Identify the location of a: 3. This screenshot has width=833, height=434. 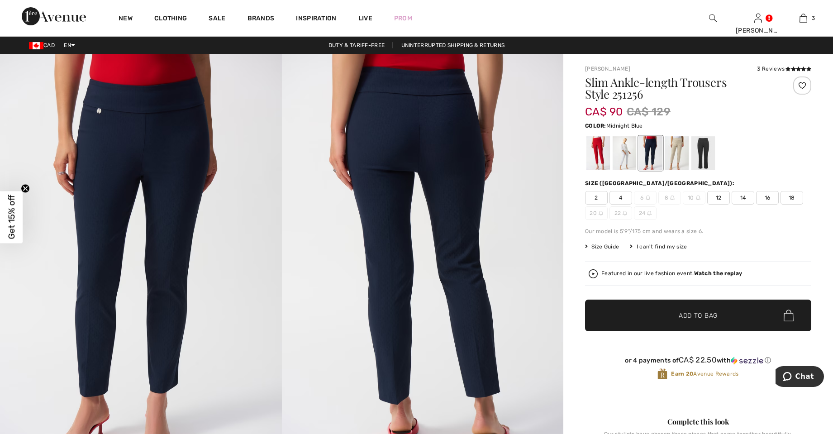
(803, 18).